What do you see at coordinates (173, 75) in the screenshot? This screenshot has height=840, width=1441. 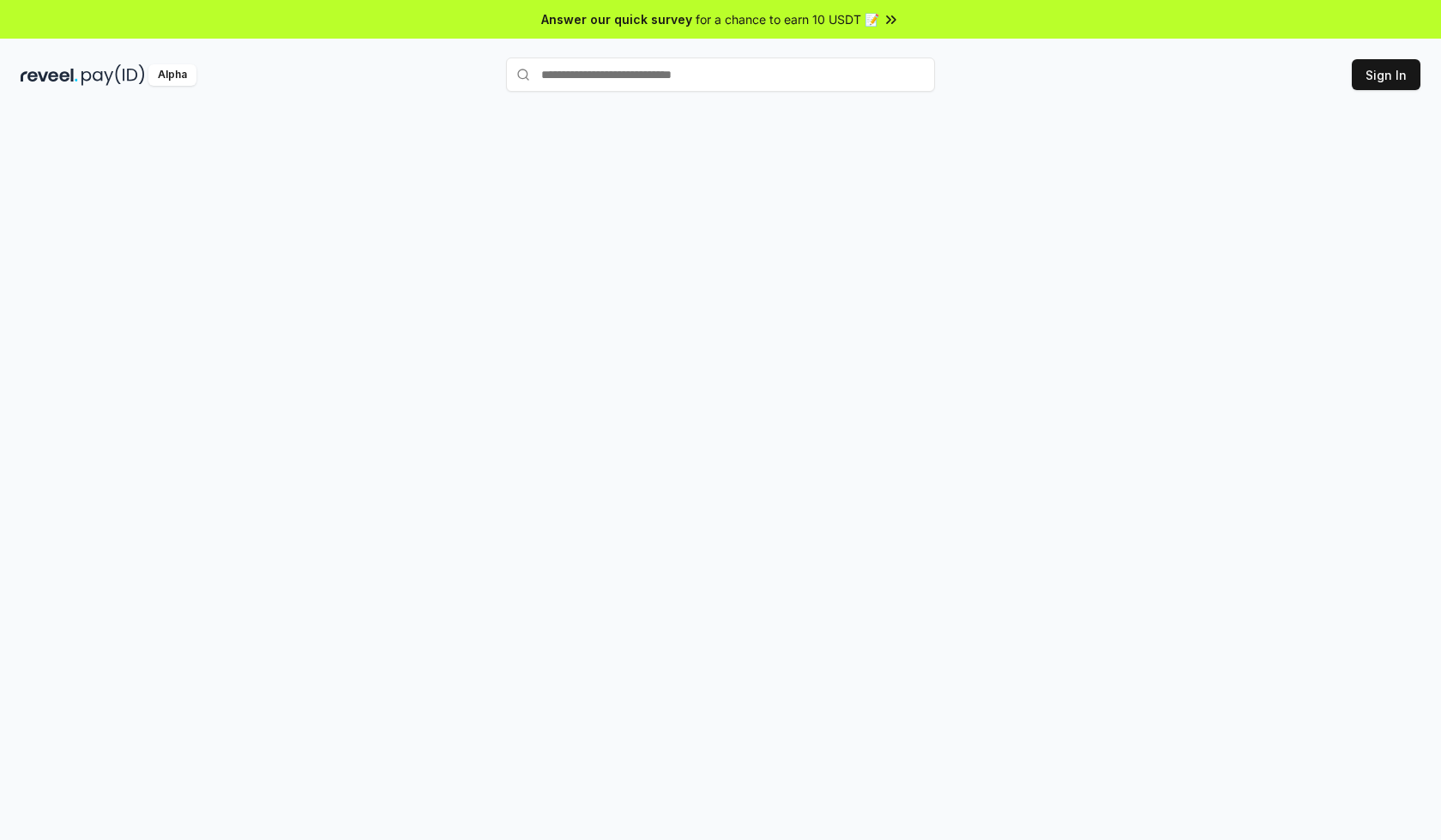 I see `div: Alpha` at bounding box center [173, 75].